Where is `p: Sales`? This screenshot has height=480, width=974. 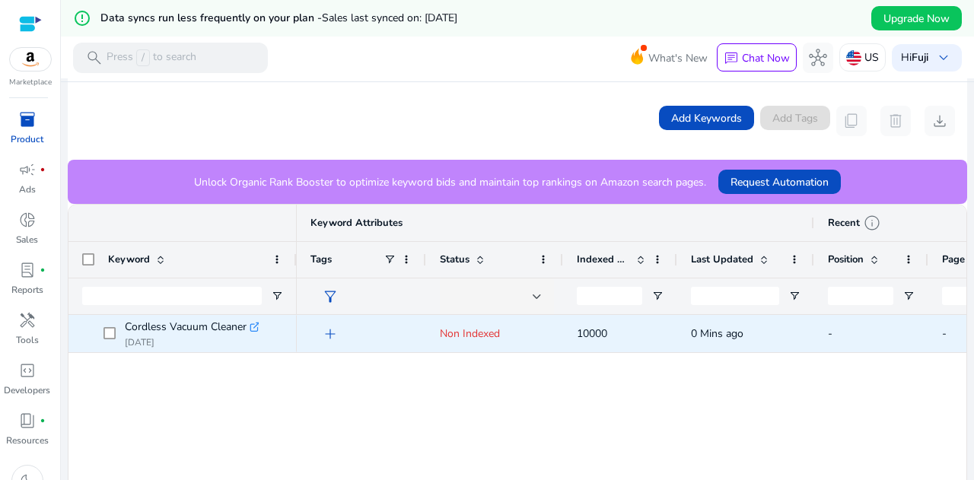 p: Sales is located at coordinates (27, 240).